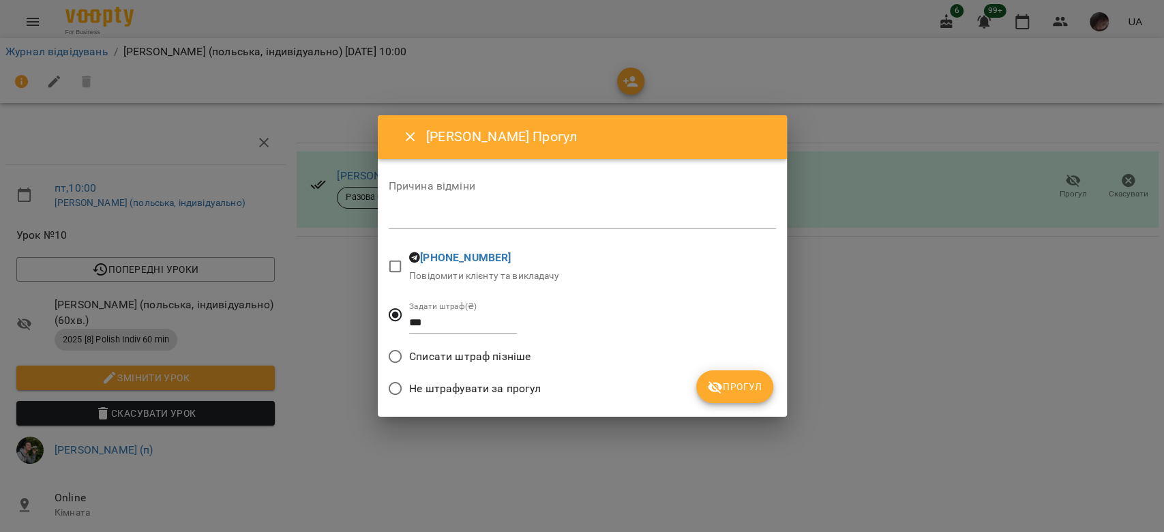 This screenshot has width=1164, height=532. Describe the element at coordinates (475, 389) in the screenshot. I see `span: Не штрафувати за прогул` at that location.